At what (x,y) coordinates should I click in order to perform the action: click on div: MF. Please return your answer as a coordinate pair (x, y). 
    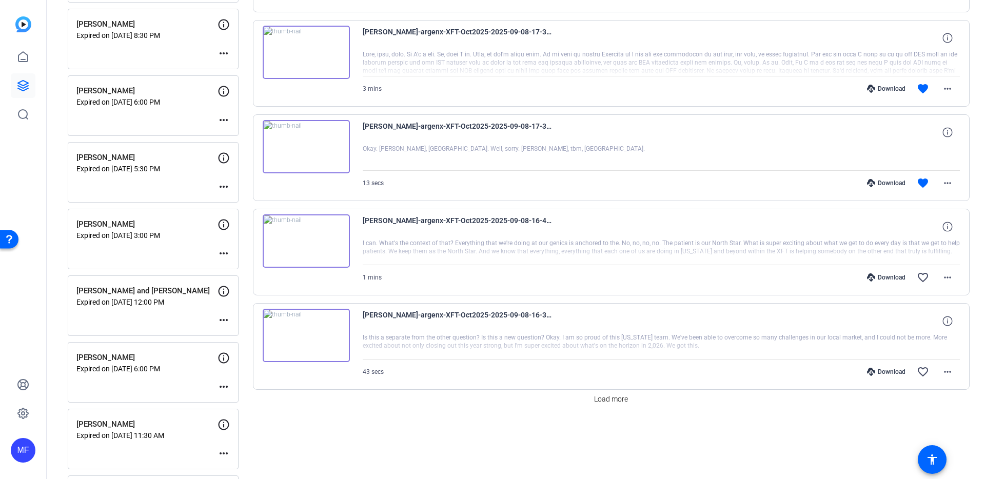
    Looking at the image, I should click on (23, 451).